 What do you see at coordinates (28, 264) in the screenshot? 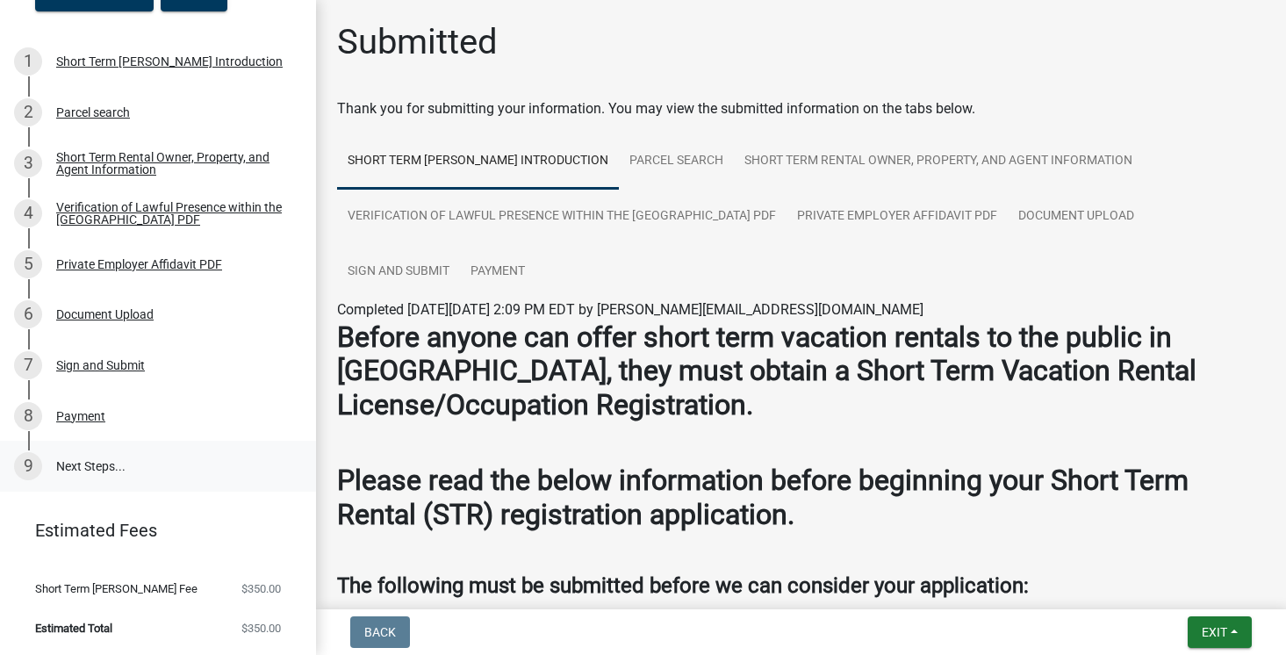
I see `div: 5` at bounding box center [28, 264].